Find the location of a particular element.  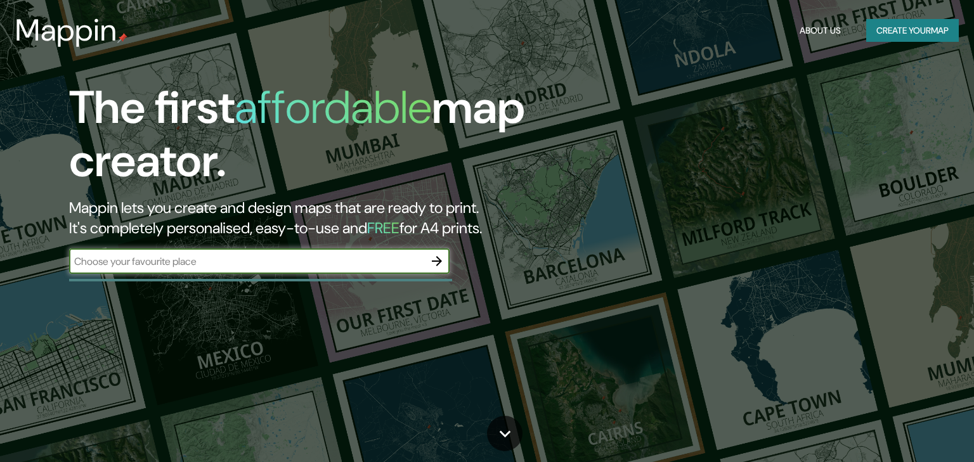

h2: Mappin lets you create and design maps that are ready to print. It's completely personalised, eas... is located at coordinates (313, 218).